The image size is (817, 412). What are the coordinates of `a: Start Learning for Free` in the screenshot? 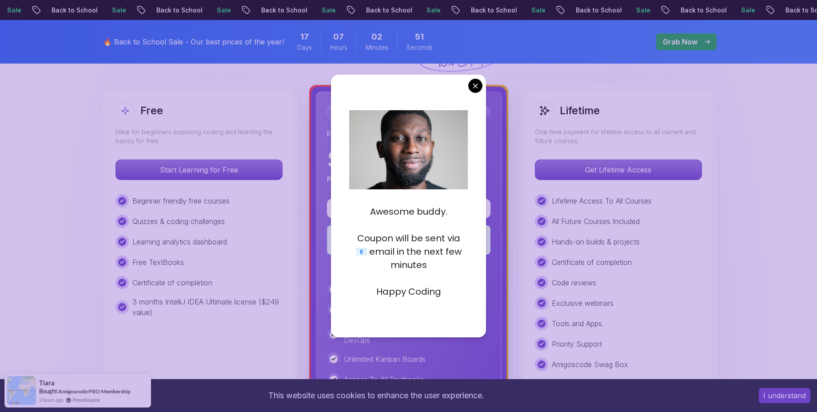 It's located at (199, 170).